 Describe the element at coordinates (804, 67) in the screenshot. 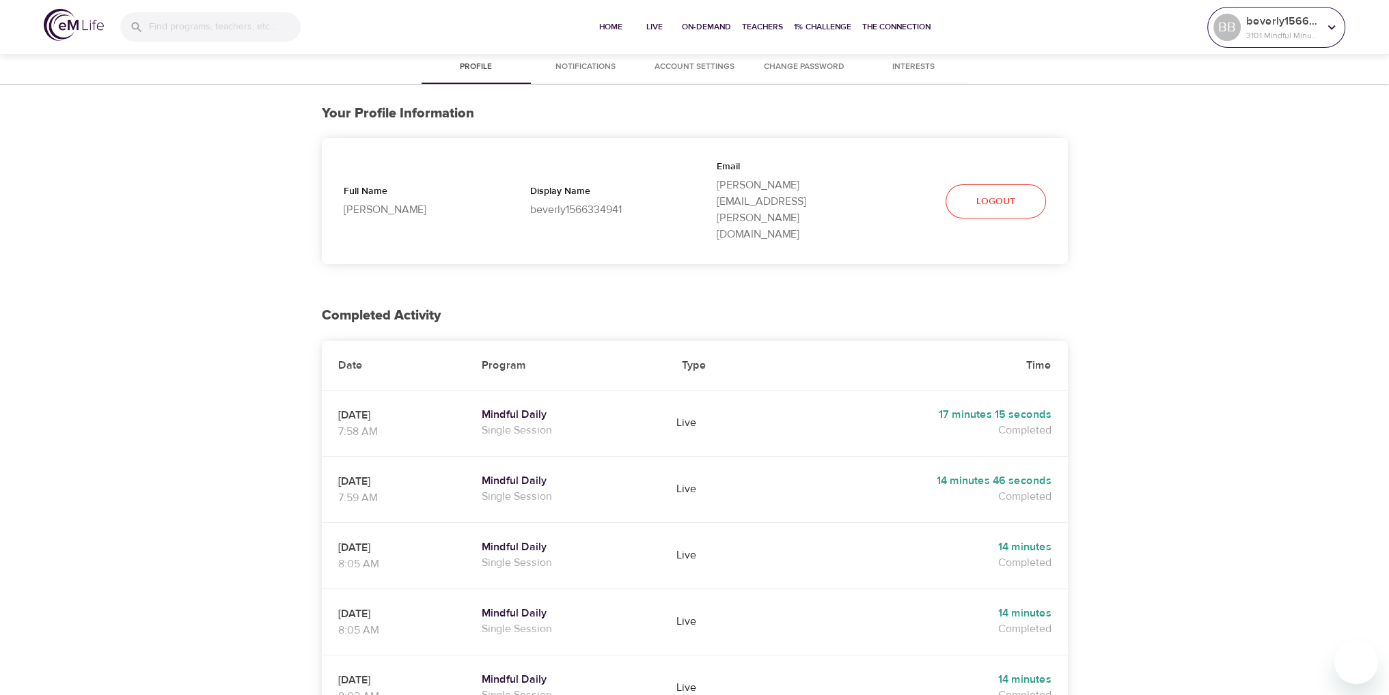

I see `span: Change Password` at that location.